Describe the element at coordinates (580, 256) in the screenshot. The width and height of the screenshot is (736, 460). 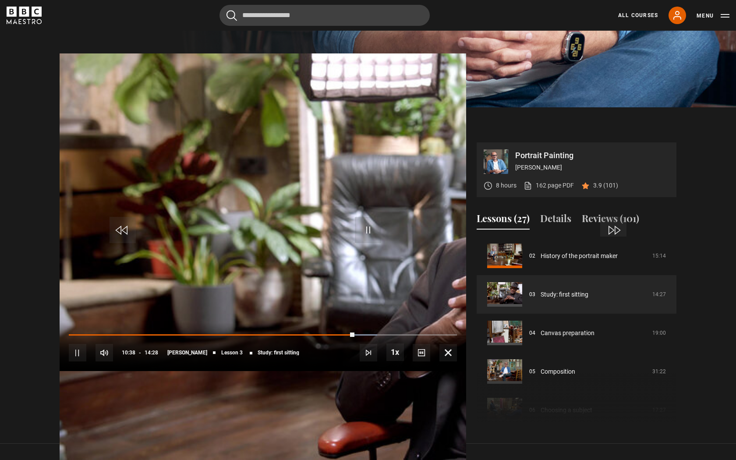
I see `a: History of the portrait maker` at that location.